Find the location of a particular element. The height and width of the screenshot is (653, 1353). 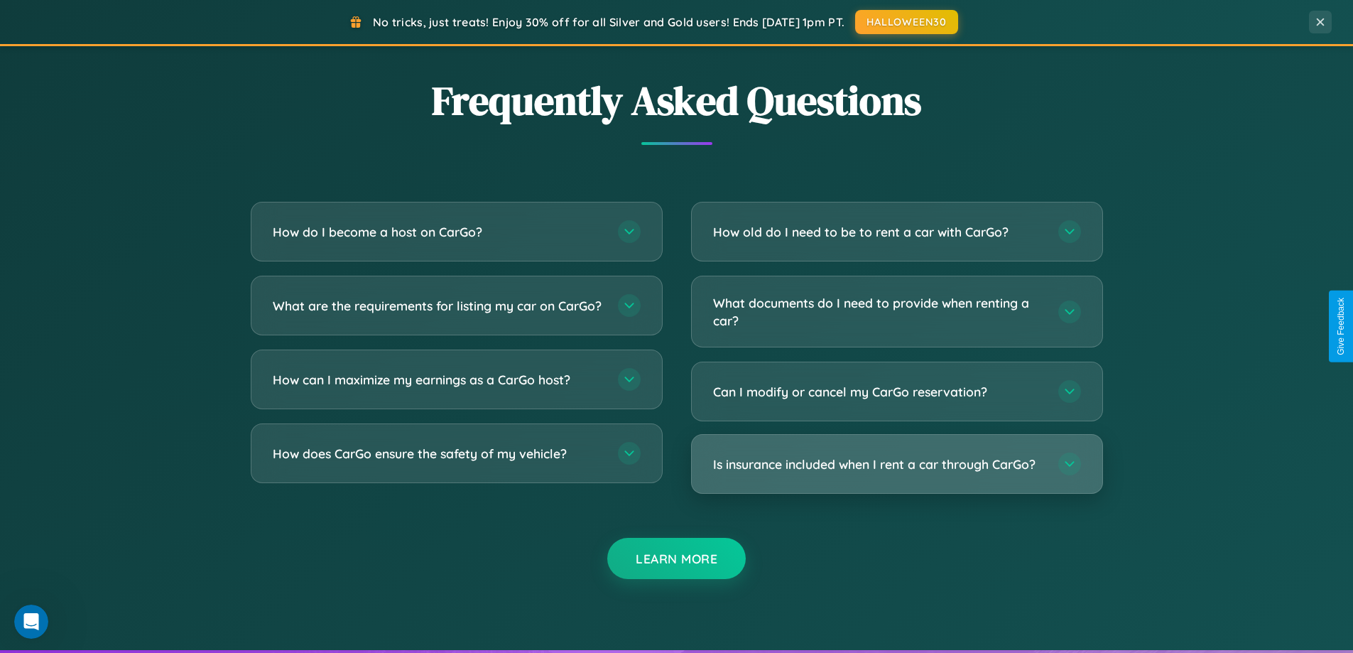

h2: Frequently Asked Questions is located at coordinates (677, 100).